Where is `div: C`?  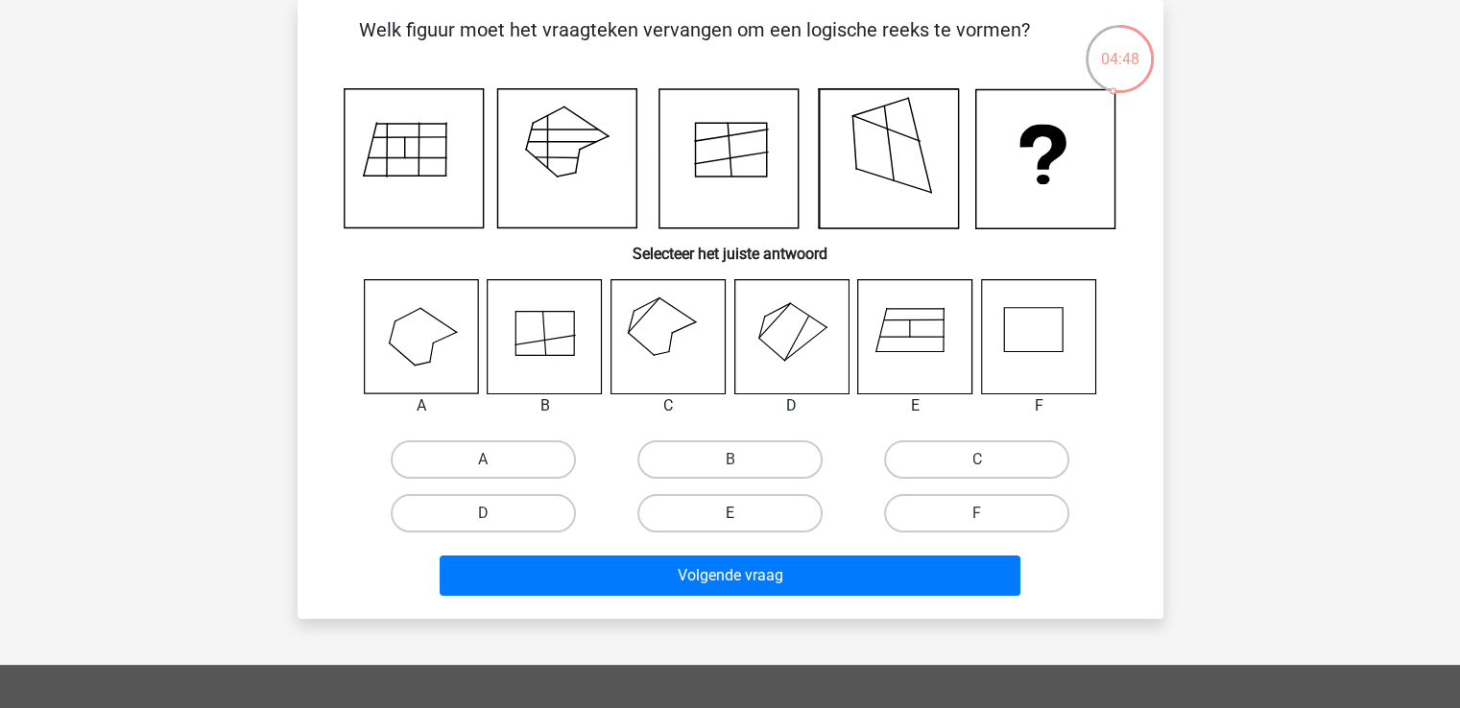
div: C is located at coordinates (668, 406).